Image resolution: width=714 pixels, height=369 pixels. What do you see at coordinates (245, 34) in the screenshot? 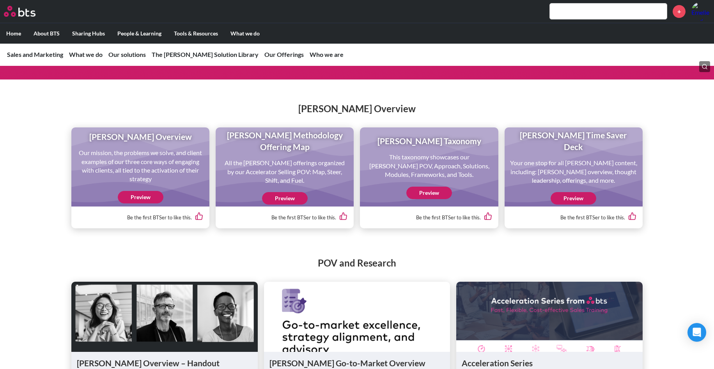
I see `label: What we do` at bounding box center [245, 34].